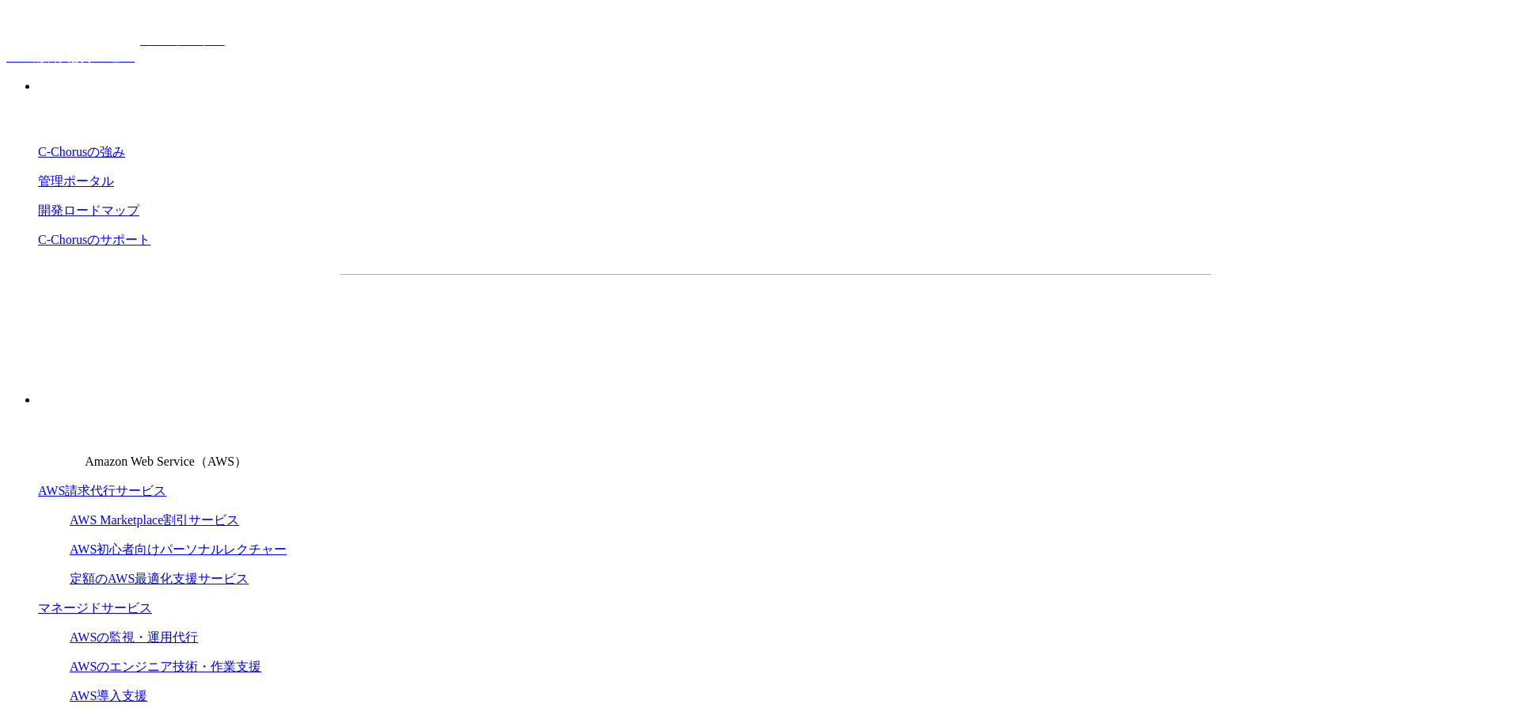 Image resolution: width=1520 pixels, height=708 pixels. Describe the element at coordinates (102, 490) in the screenshot. I see `a: AWS請求代行サービス` at that location.